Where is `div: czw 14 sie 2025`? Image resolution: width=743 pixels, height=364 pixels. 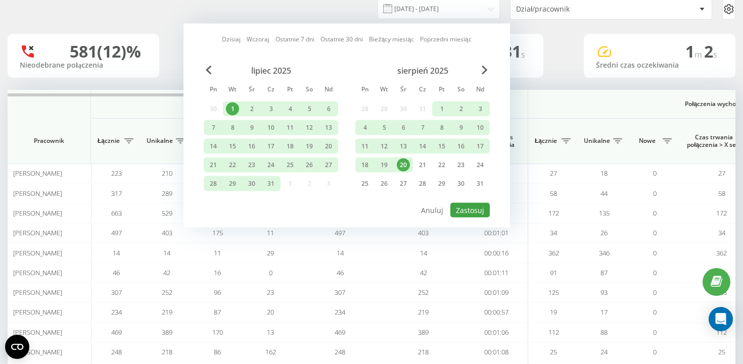
div: czw 14 sie 2025 is located at coordinates (423, 147).